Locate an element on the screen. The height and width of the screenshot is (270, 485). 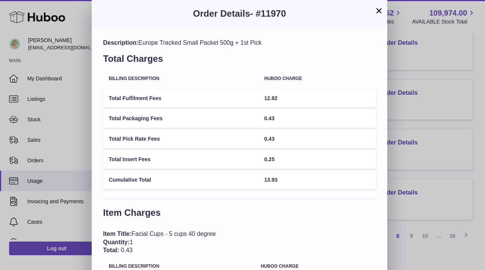
span: Total: is located at coordinates (111, 250).